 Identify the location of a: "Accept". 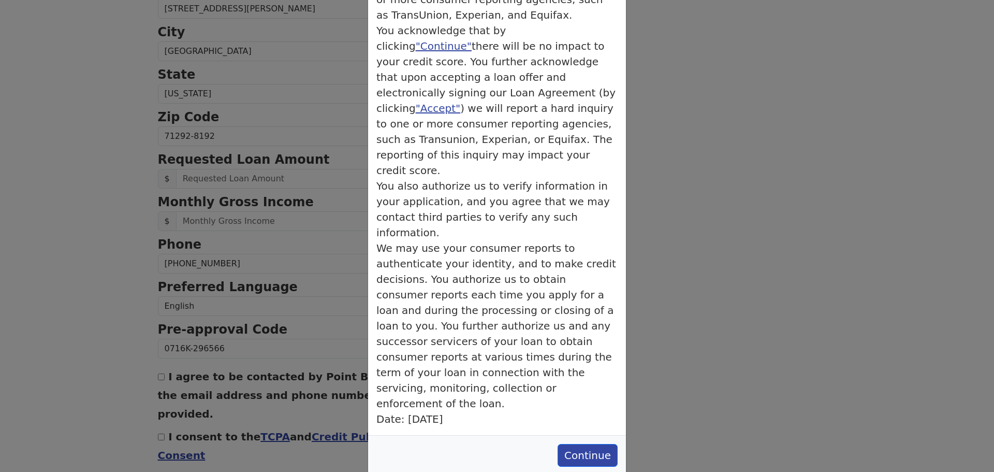
(438, 108).